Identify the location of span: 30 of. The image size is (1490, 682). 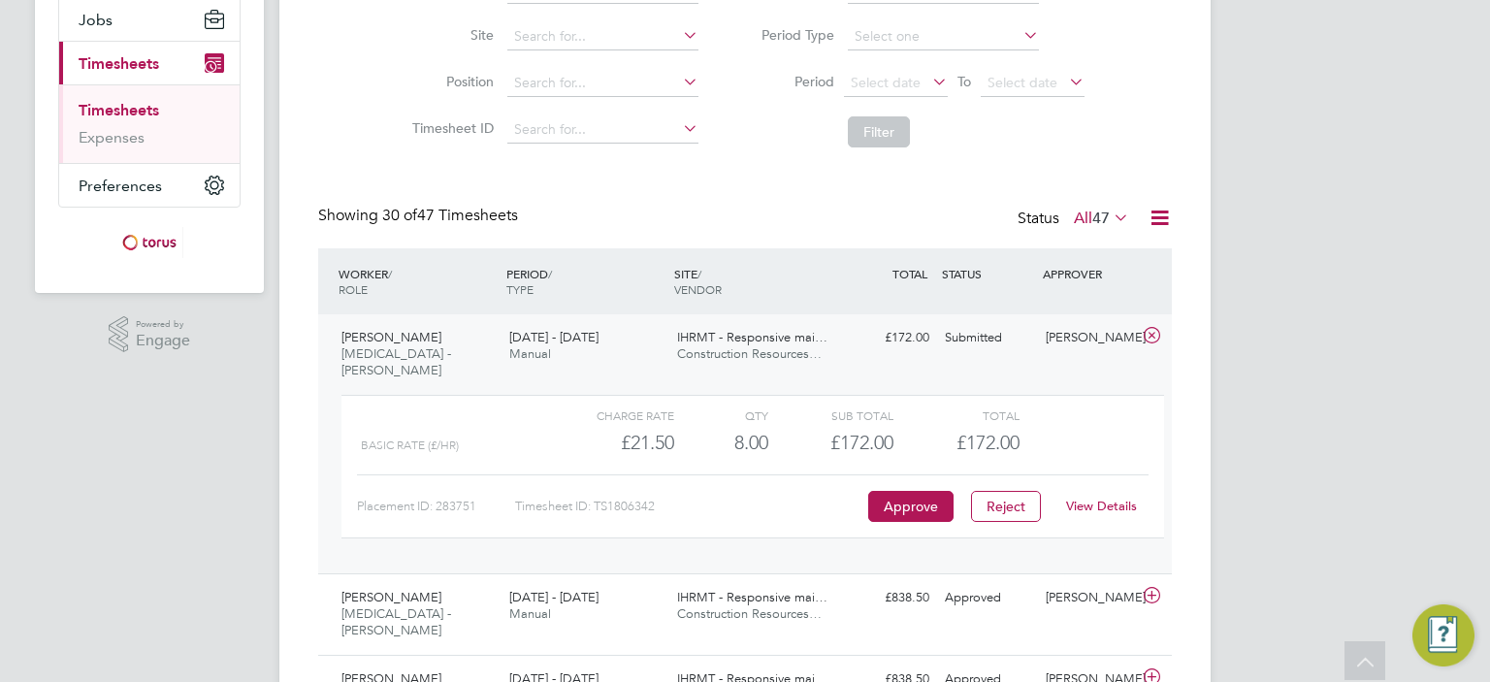
(400, 215).